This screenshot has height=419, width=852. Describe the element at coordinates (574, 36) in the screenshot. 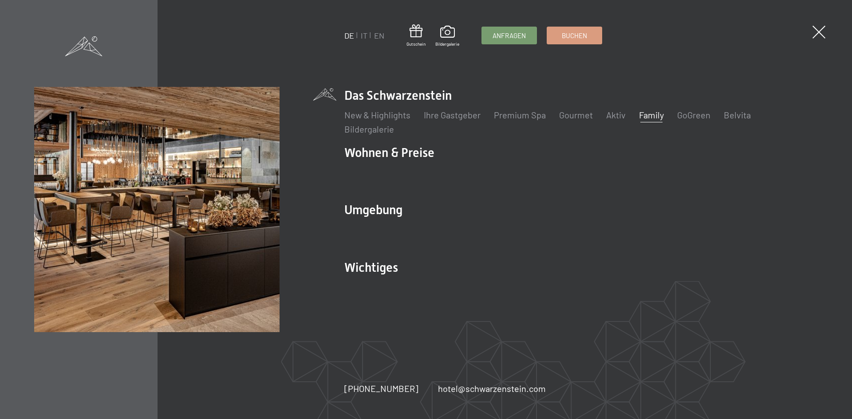

I see `a: Buchen` at that location.